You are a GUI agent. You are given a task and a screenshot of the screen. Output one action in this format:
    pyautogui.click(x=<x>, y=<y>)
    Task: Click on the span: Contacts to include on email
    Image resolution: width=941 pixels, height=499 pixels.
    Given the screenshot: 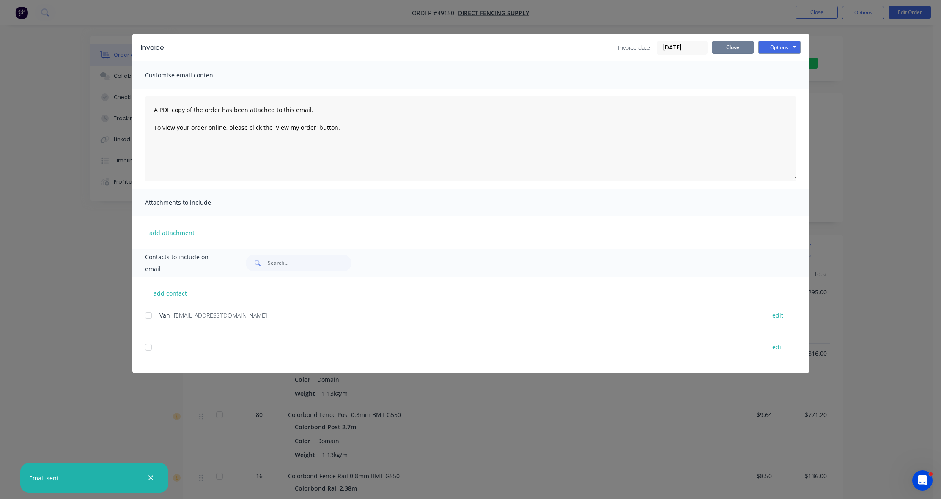 What is the action you would take?
    pyautogui.click(x=185, y=263)
    